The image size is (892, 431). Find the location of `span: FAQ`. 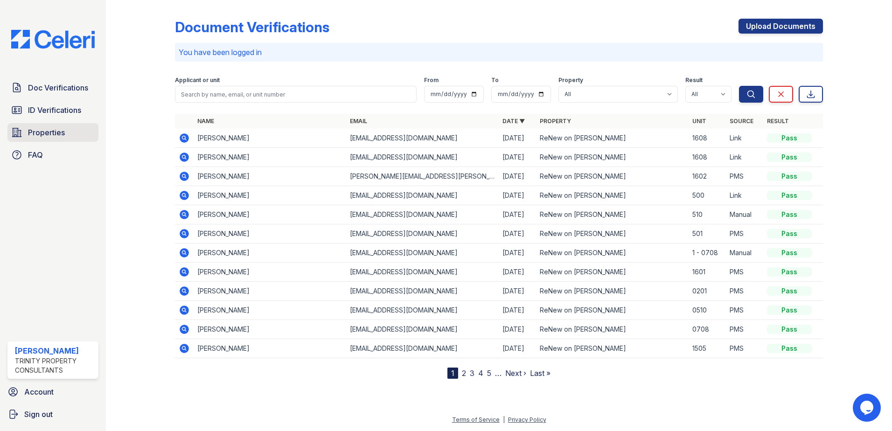

span: FAQ is located at coordinates (35, 155).